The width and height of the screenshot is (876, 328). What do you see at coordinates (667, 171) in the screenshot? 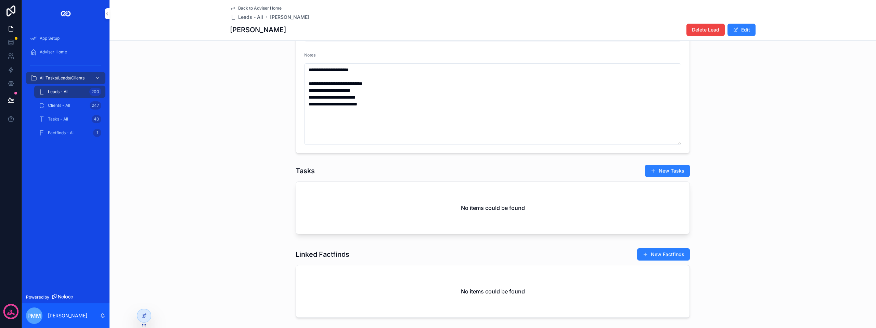
I see `a: New Tasks` at bounding box center [667, 171].